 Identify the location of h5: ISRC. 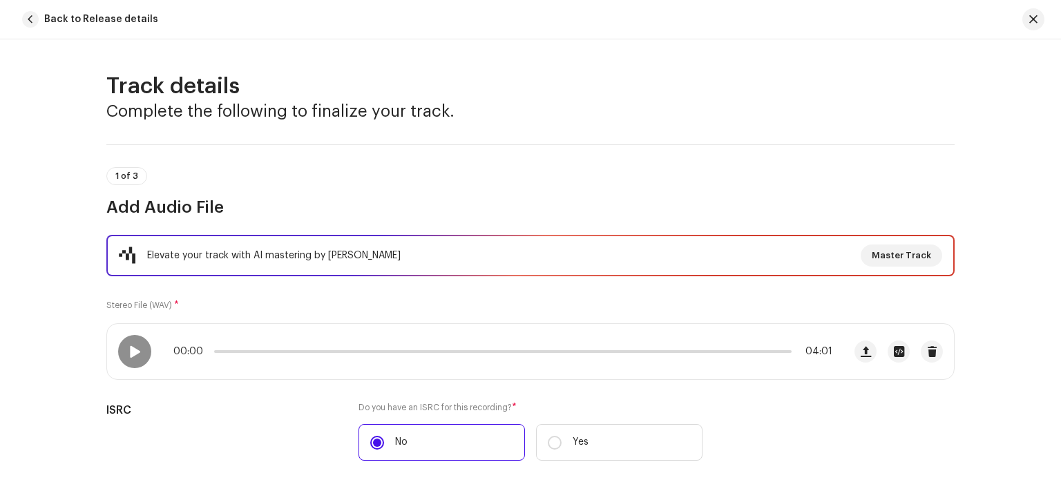
(221, 410).